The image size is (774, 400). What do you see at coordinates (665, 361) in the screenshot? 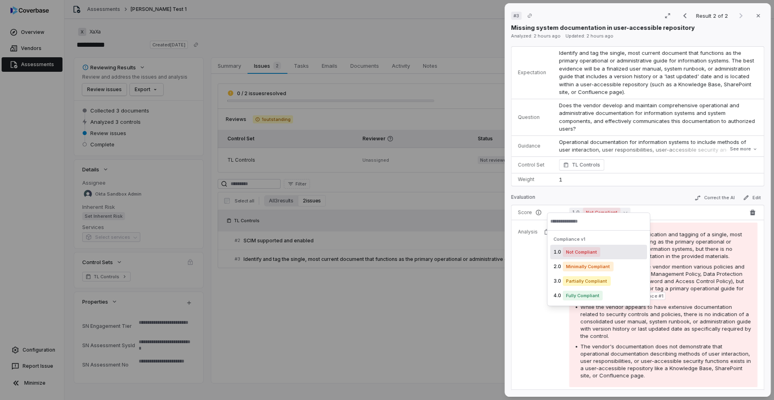
I see `span: The vendor's documentation does not demonstrate that operational documentation describing methods...` at bounding box center [665, 361].